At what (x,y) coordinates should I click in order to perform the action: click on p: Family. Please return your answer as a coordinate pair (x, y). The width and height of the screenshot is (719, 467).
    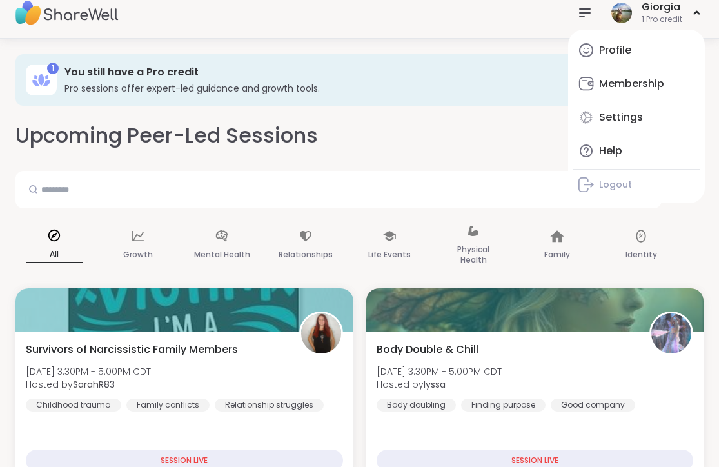
    Looking at the image, I should click on (557, 255).